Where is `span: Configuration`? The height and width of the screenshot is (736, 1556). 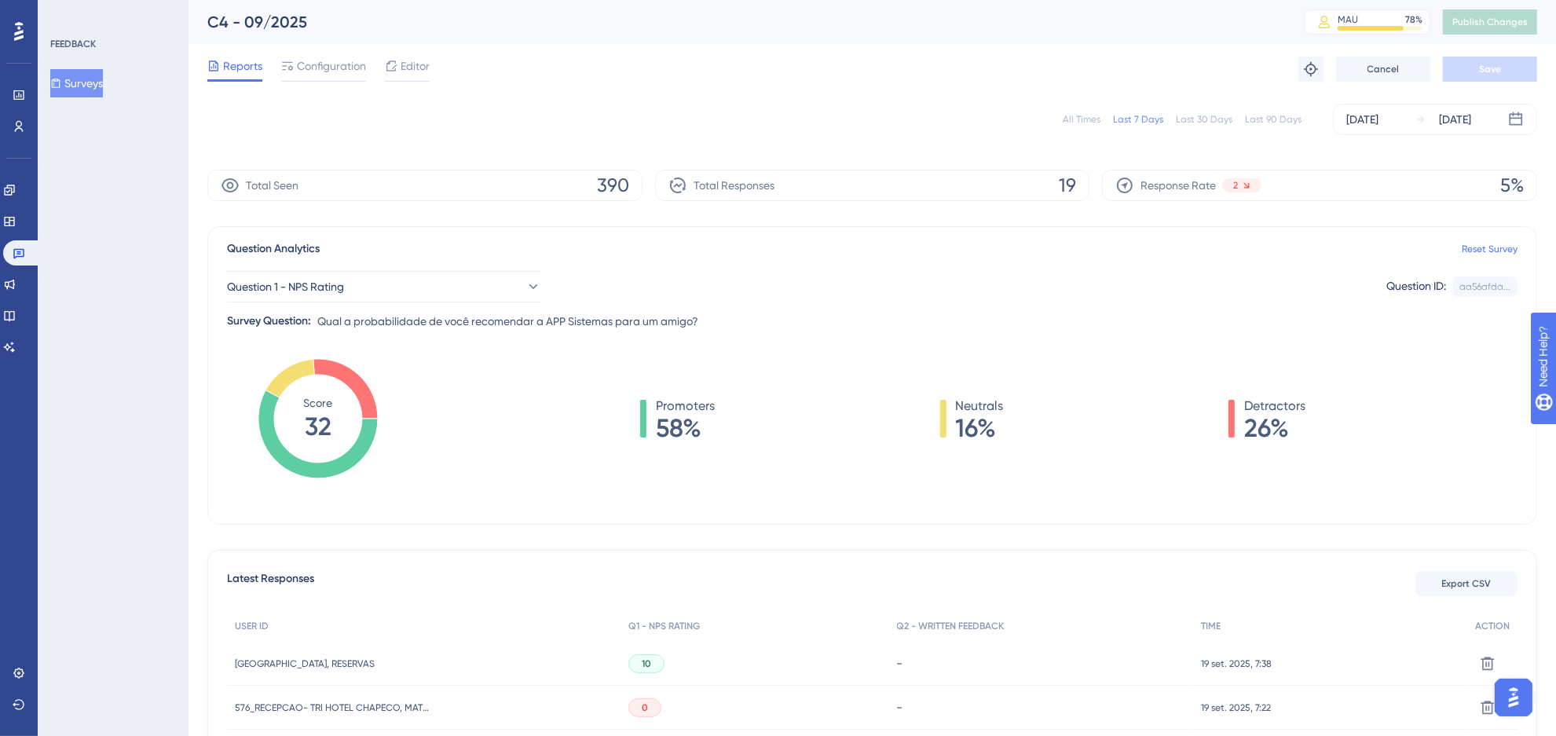
span: Configuration is located at coordinates (332, 66).